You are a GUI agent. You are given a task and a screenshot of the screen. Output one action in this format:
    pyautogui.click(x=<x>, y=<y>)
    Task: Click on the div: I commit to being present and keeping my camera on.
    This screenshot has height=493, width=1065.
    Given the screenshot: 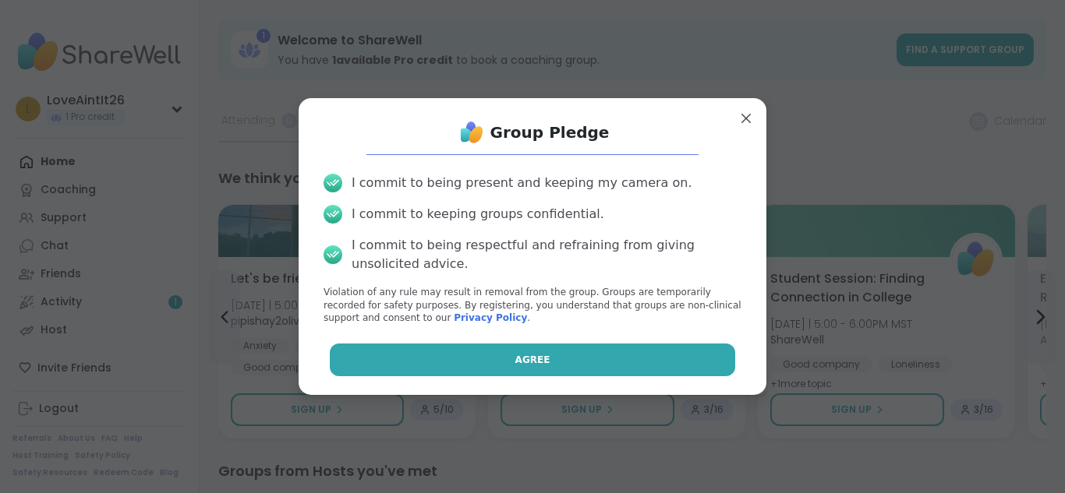 What is the action you would take?
    pyautogui.click(x=521, y=183)
    